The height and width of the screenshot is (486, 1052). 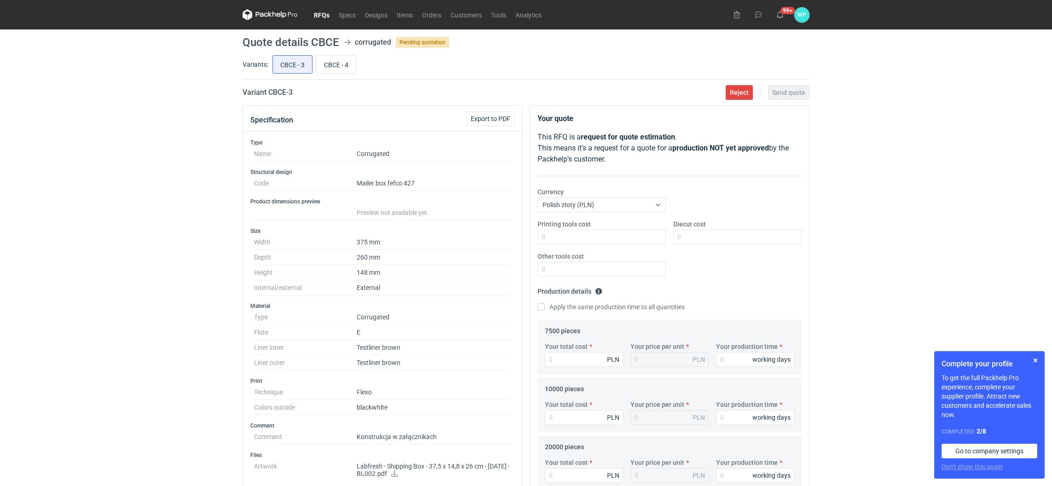 What do you see at coordinates (267, 93) in the screenshot?
I see `h2: Variant CBCE - 3` at bounding box center [267, 93].